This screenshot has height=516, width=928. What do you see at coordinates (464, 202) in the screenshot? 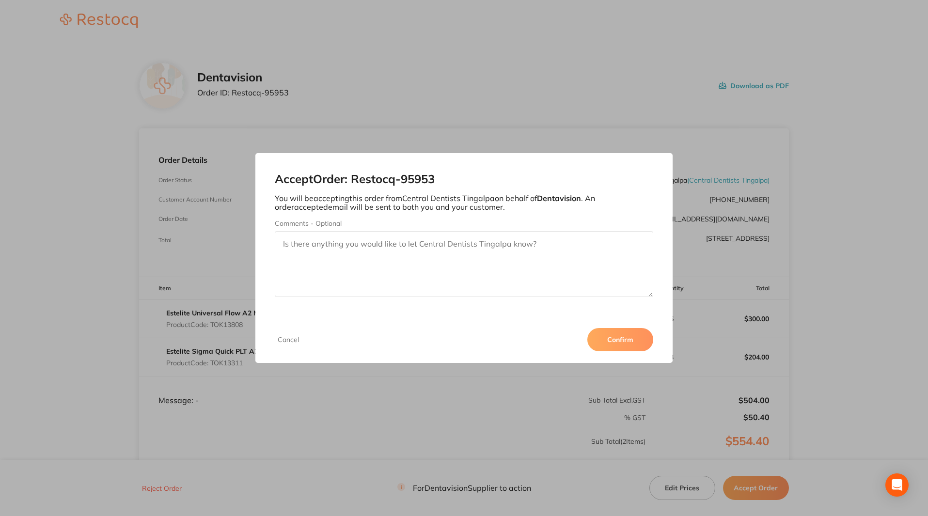
I see `p: You will be accepting this order from Central Dentists Tingalpa on behalf of . An order accepted ...` at bounding box center [464, 202].